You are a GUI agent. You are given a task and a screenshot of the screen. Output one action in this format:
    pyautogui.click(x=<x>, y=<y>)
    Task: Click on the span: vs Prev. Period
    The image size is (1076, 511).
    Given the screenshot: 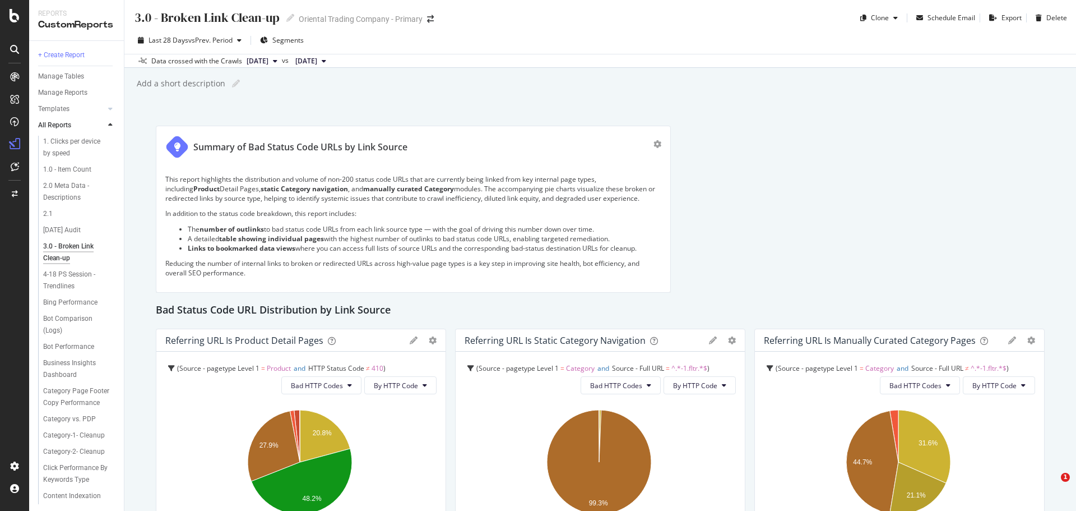 What is the action you would take?
    pyautogui.click(x=210, y=40)
    